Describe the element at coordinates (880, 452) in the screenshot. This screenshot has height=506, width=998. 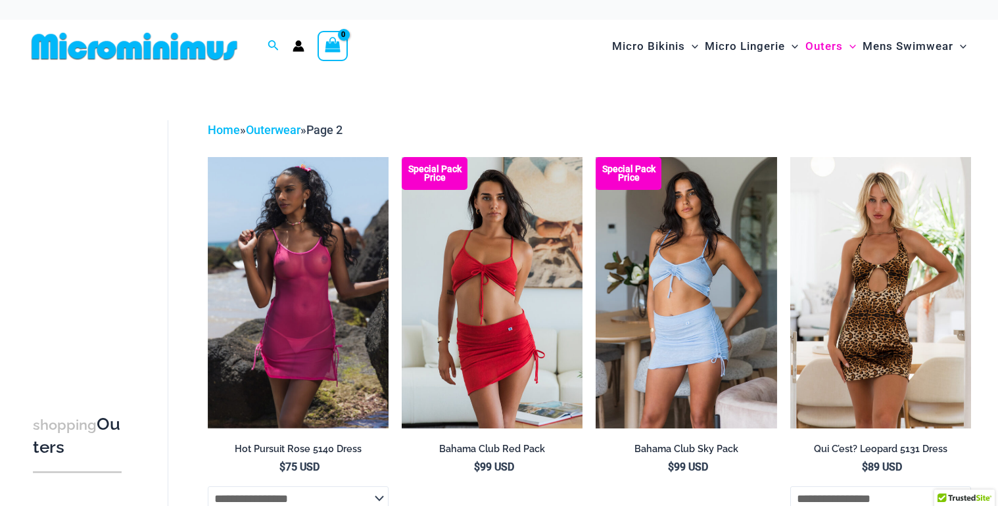
I see `a: Qui C’est? Leopard 5131 Dress` at that location.